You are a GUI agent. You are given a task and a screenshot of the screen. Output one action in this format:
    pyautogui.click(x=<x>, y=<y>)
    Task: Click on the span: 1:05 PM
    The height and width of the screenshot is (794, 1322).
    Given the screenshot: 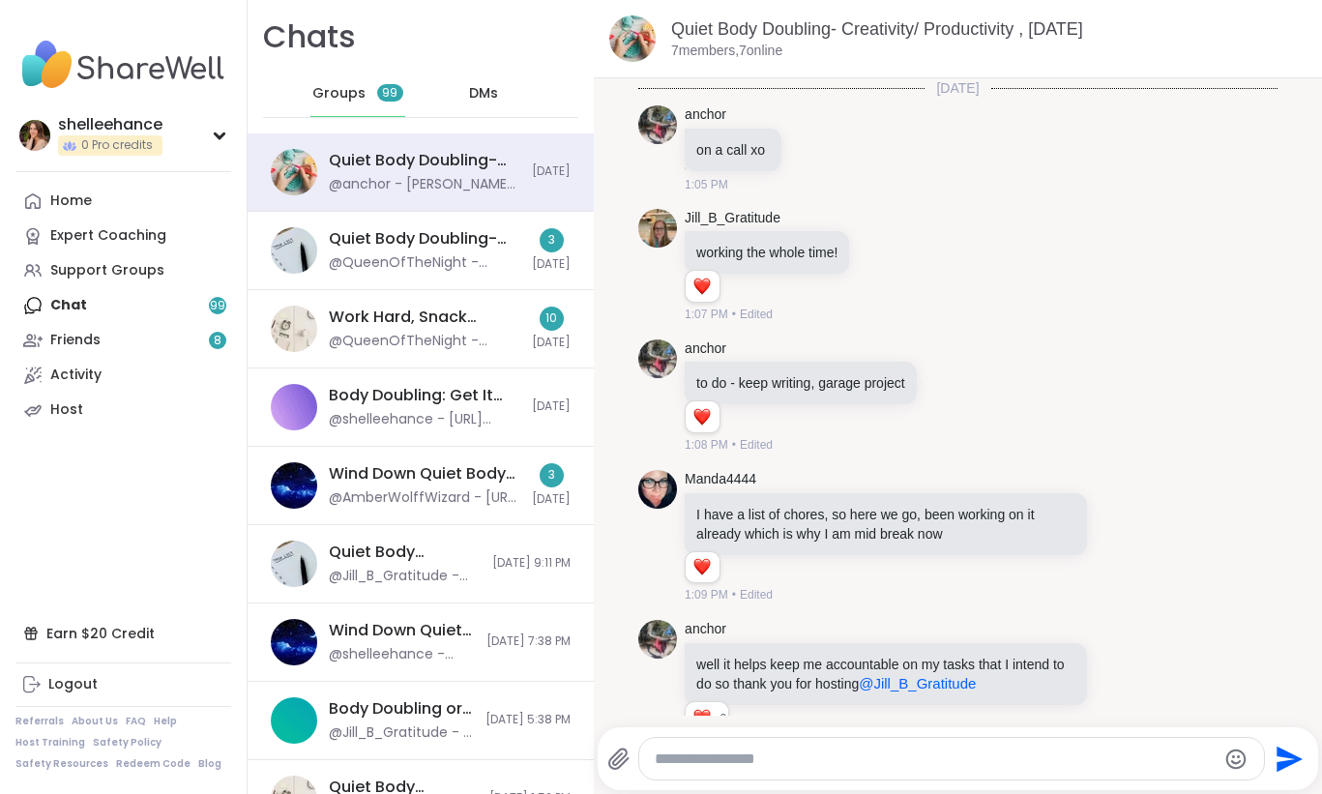 What is the action you would take?
    pyautogui.click(x=706, y=185)
    